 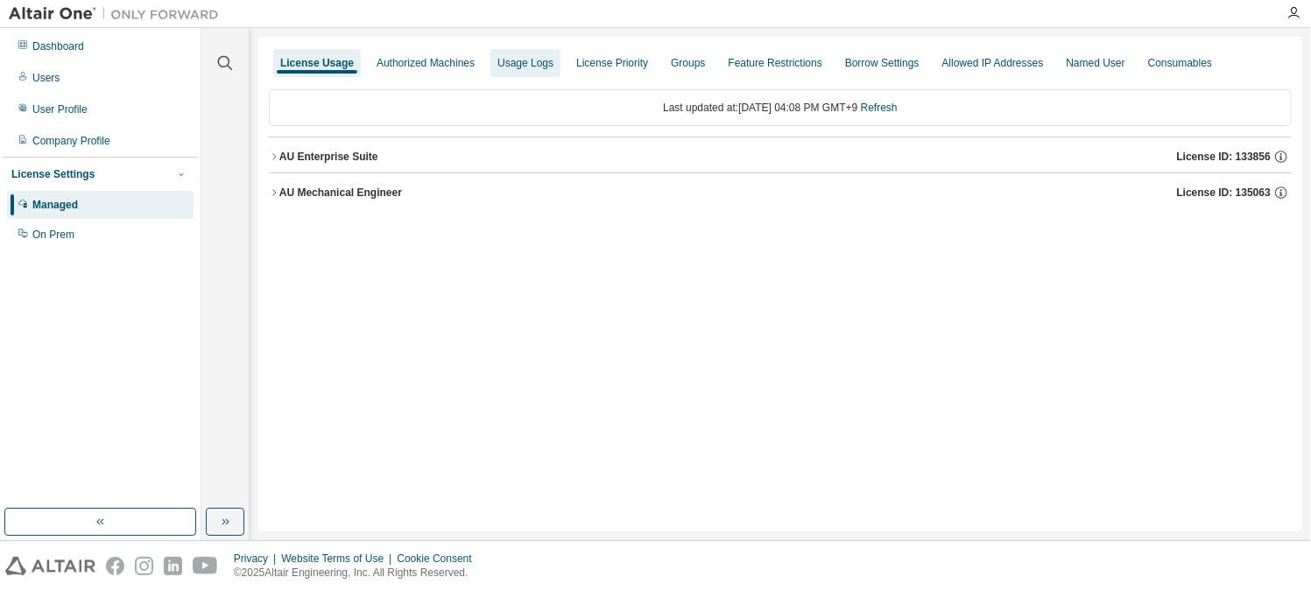 What do you see at coordinates (525, 63) in the screenshot?
I see `div: Usage Logs` at bounding box center [525, 63].